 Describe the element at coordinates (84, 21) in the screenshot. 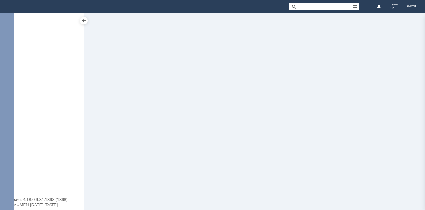

I see `div: Скрыть меню` at that location.